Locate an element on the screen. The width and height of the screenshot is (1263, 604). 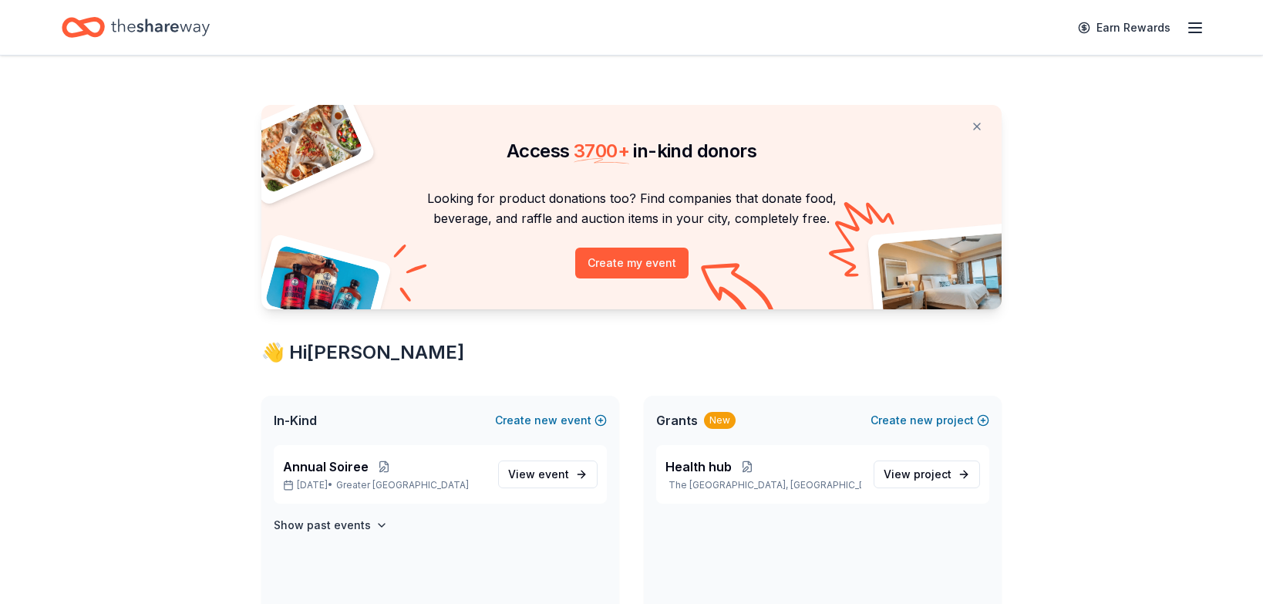
span: 3700 + is located at coordinates (602, 150).